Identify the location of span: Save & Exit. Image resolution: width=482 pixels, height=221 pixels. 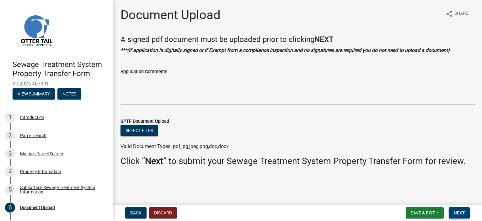
(422, 213).